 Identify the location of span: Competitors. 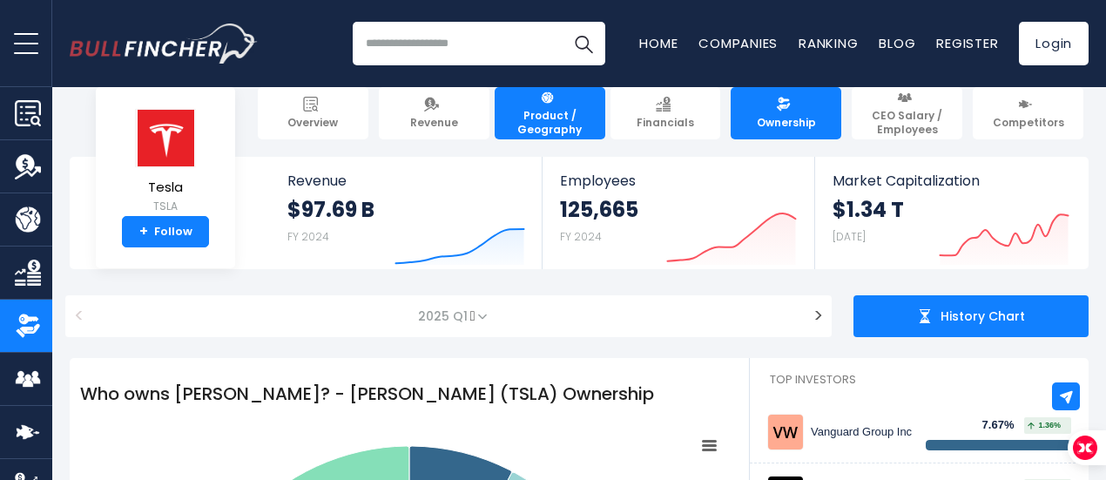
(1029, 123).